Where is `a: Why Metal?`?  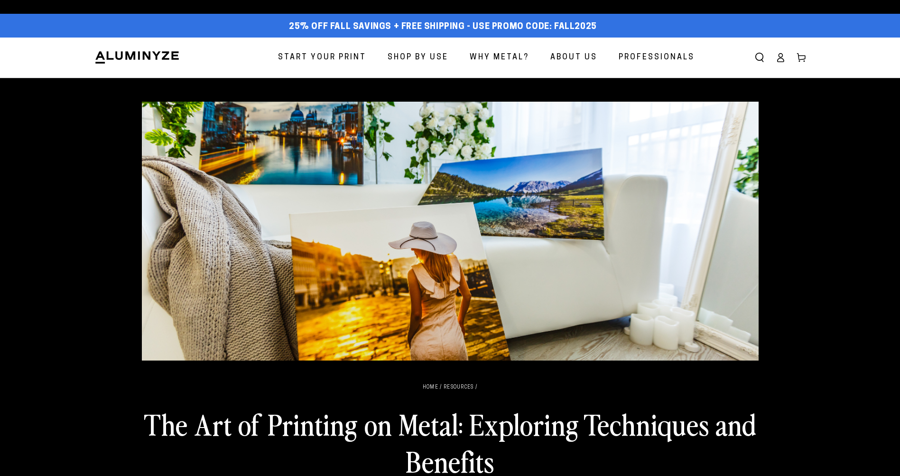 a: Why Metal? is located at coordinates (499, 57).